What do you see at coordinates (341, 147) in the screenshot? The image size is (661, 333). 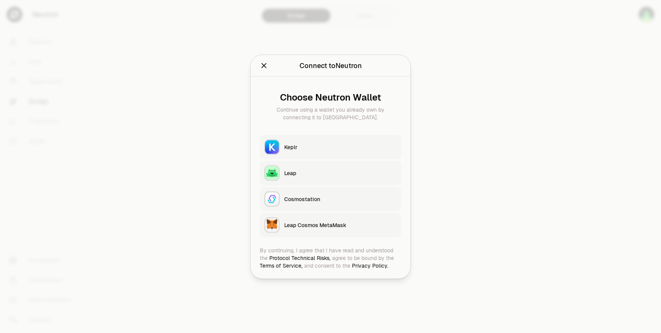 I see `div: Keplr` at bounding box center [341, 147].